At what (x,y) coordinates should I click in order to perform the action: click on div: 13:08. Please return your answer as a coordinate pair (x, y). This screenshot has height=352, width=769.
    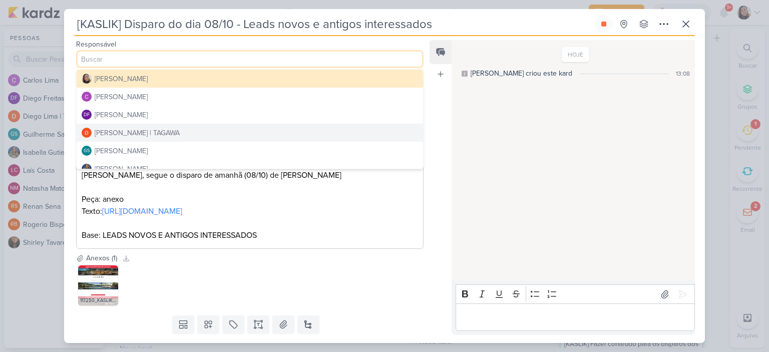
    Looking at the image, I should click on (683, 74).